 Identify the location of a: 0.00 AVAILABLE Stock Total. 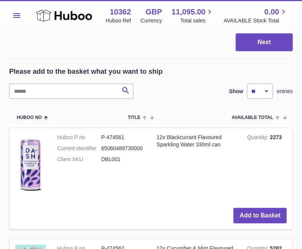
(255, 16).